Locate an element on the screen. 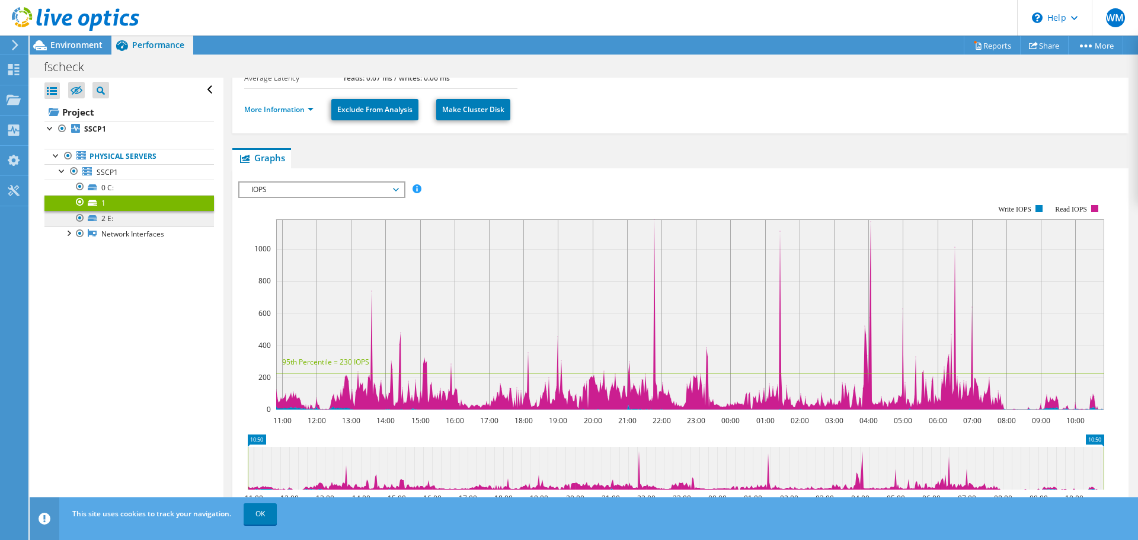 The height and width of the screenshot is (540, 1138). a: Physical Servers is located at coordinates (129, 157).